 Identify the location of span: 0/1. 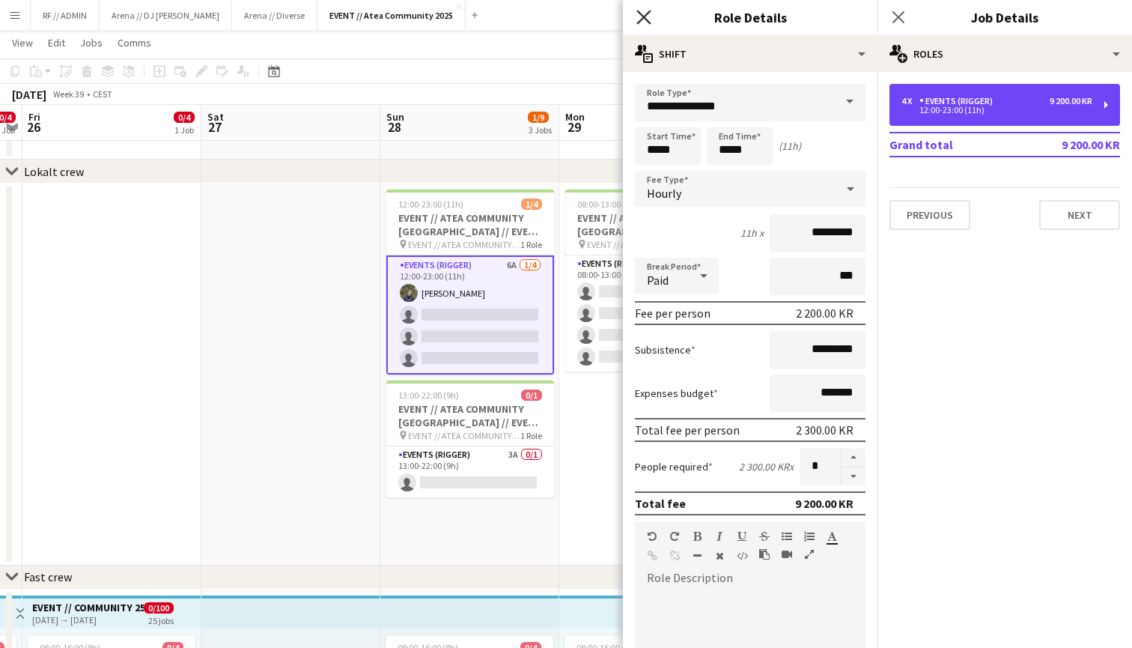
(532, 395).